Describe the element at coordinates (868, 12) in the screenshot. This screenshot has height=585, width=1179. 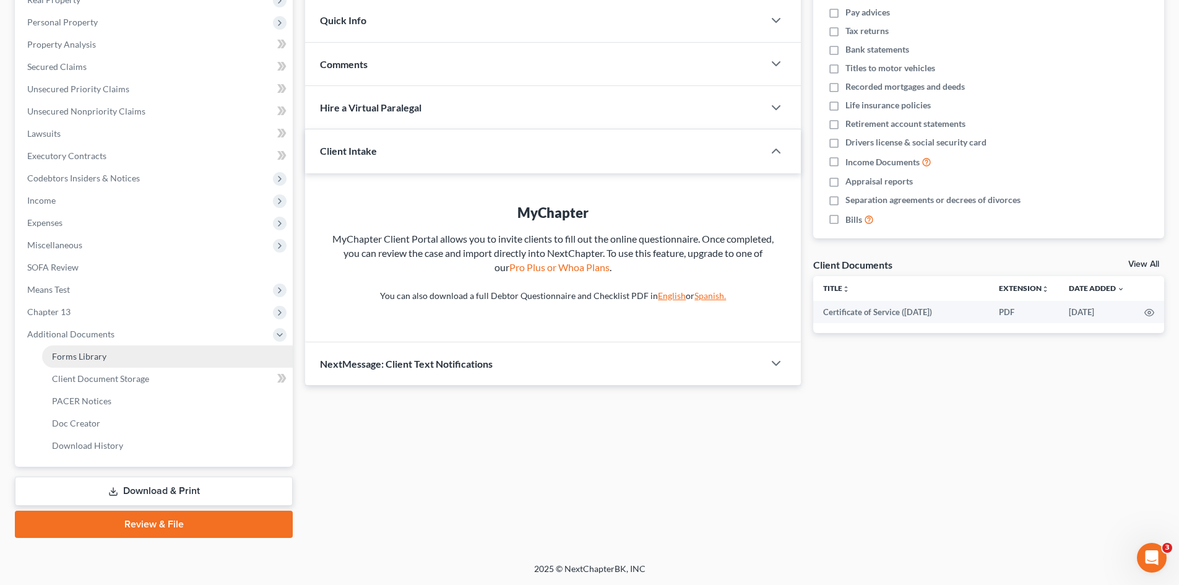
I see `span: Pay advices` at that location.